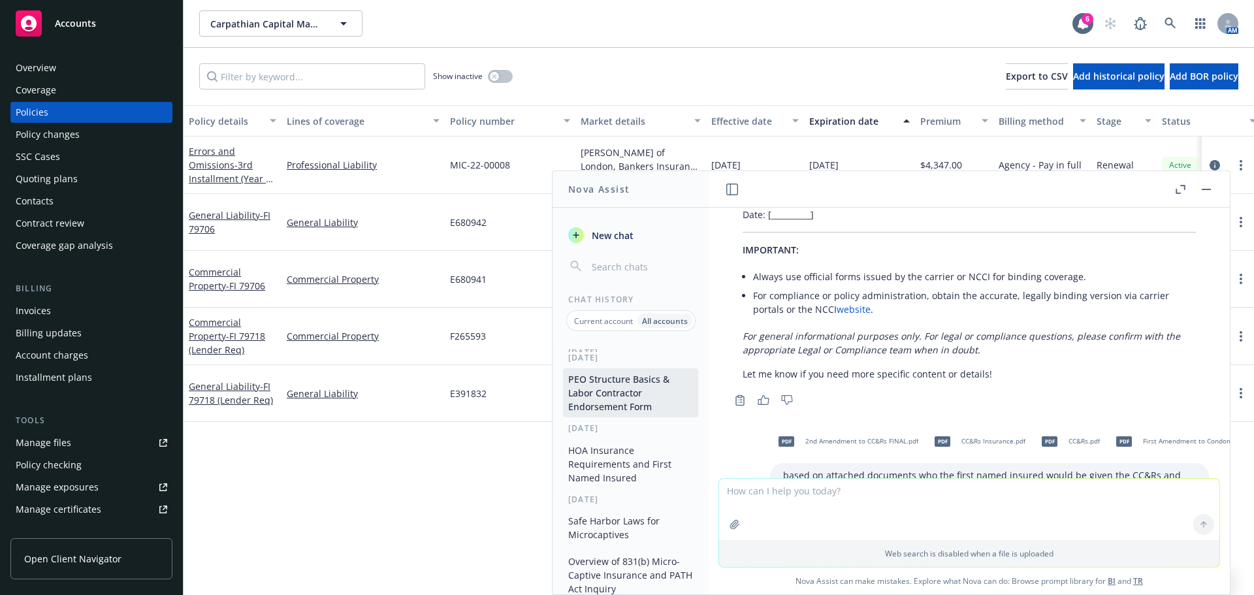  I want to click on a: Quoting plans, so click(91, 179).